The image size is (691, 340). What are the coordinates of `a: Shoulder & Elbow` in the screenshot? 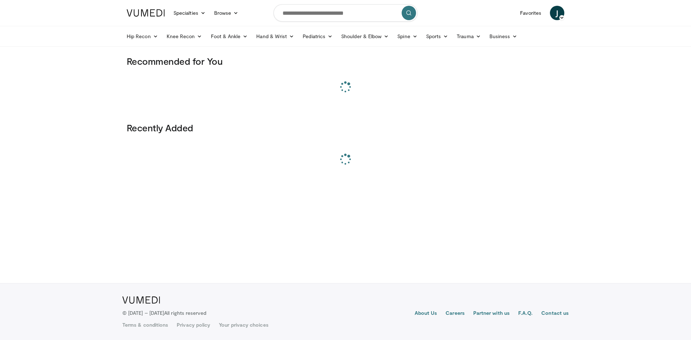 It's located at (365, 36).